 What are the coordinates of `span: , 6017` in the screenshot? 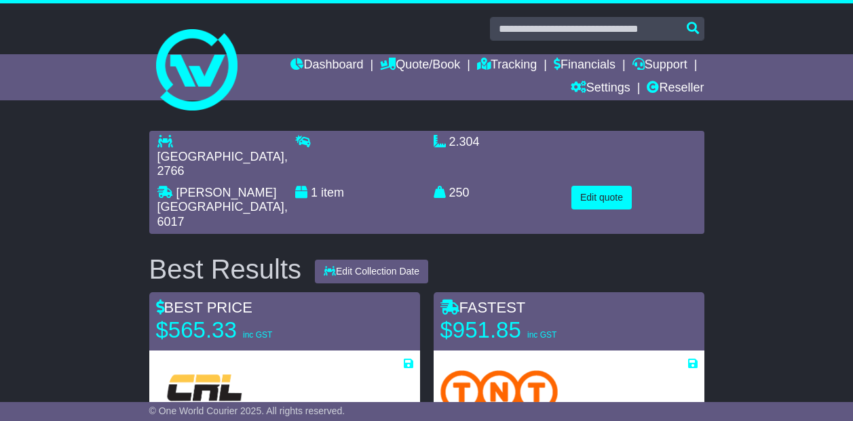 It's located at (223, 214).